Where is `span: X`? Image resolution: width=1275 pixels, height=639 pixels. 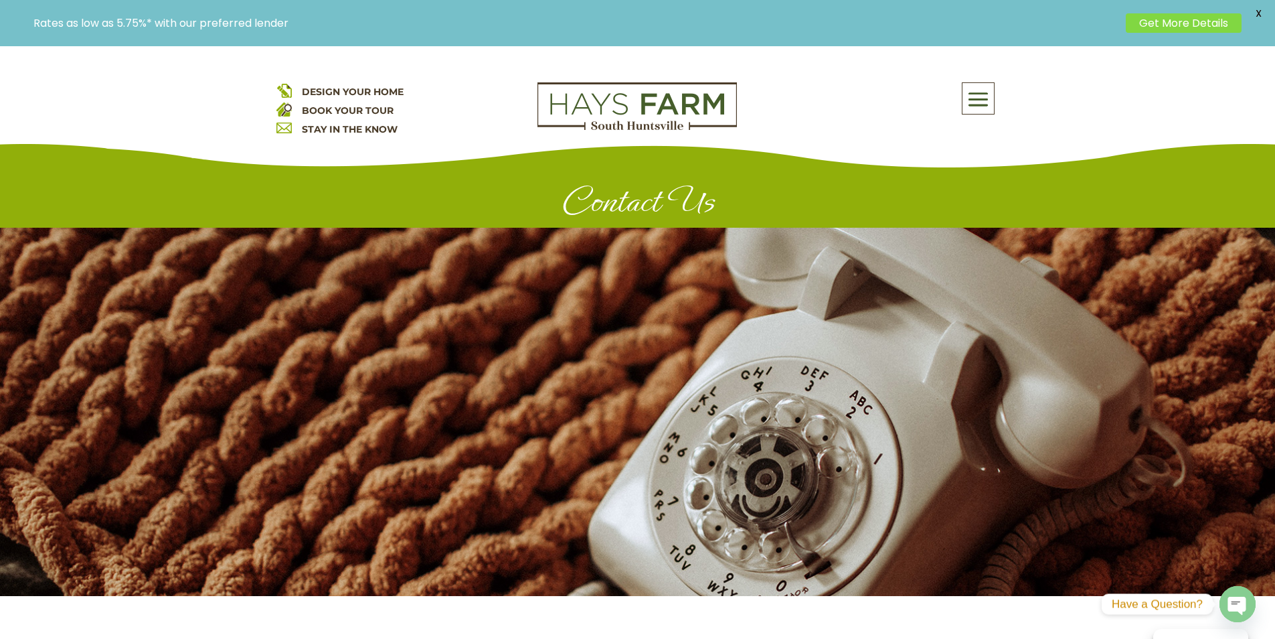
span: X is located at coordinates (1258, 13).